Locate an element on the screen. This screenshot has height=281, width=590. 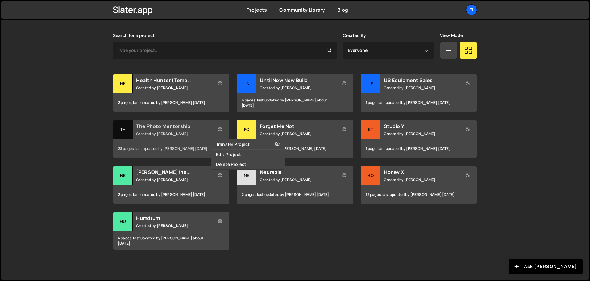
h2: The Photo Mentorship is located at coordinates (173, 126).